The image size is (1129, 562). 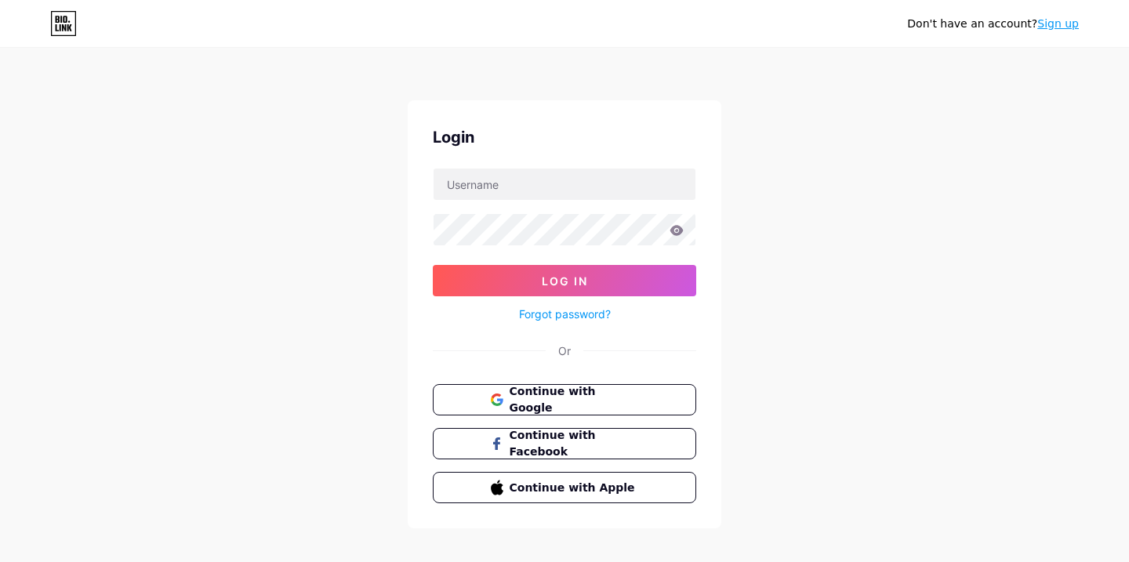 I want to click on div: Don't have an account?, so click(x=992, y=24).